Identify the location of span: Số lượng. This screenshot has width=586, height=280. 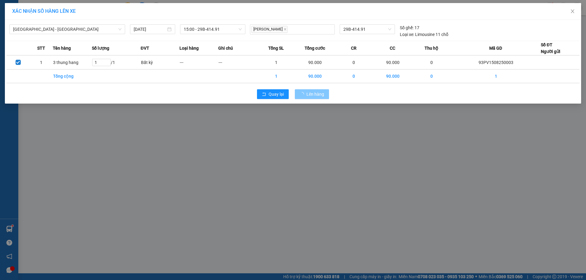
(100, 48).